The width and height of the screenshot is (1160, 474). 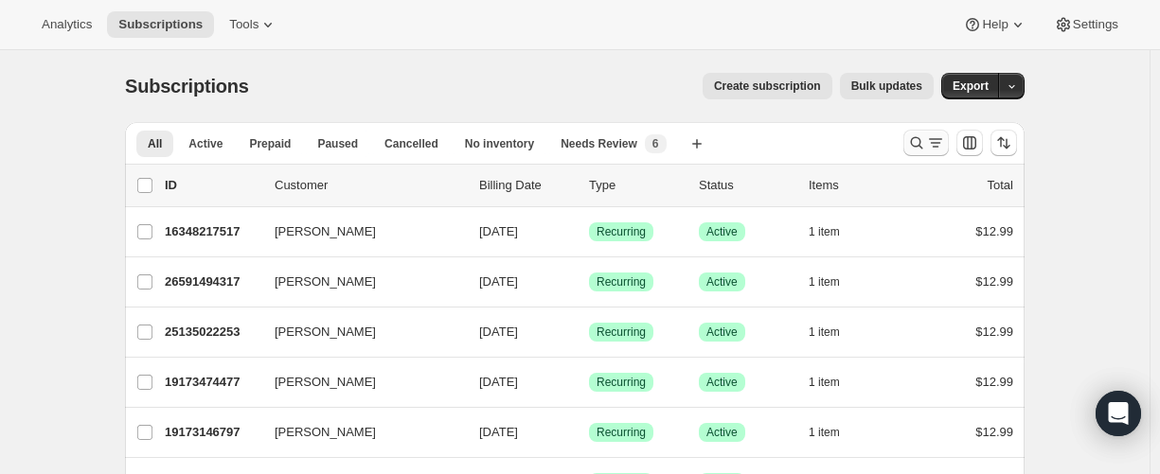 I want to click on span: Tools, so click(x=243, y=25).